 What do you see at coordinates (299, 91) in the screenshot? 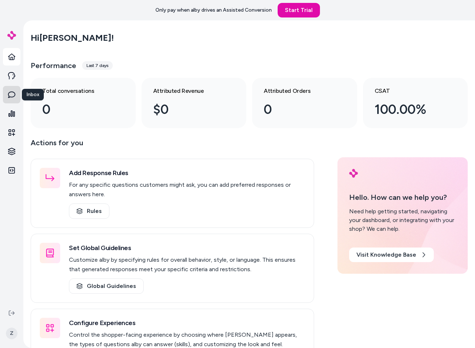
I see `h3: Attributed Orders` at bounding box center [299, 91].